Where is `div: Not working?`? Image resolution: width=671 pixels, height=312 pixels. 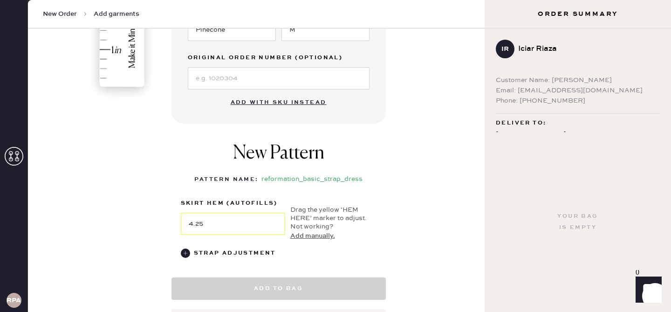 div: Not working? is located at coordinates (333, 232).